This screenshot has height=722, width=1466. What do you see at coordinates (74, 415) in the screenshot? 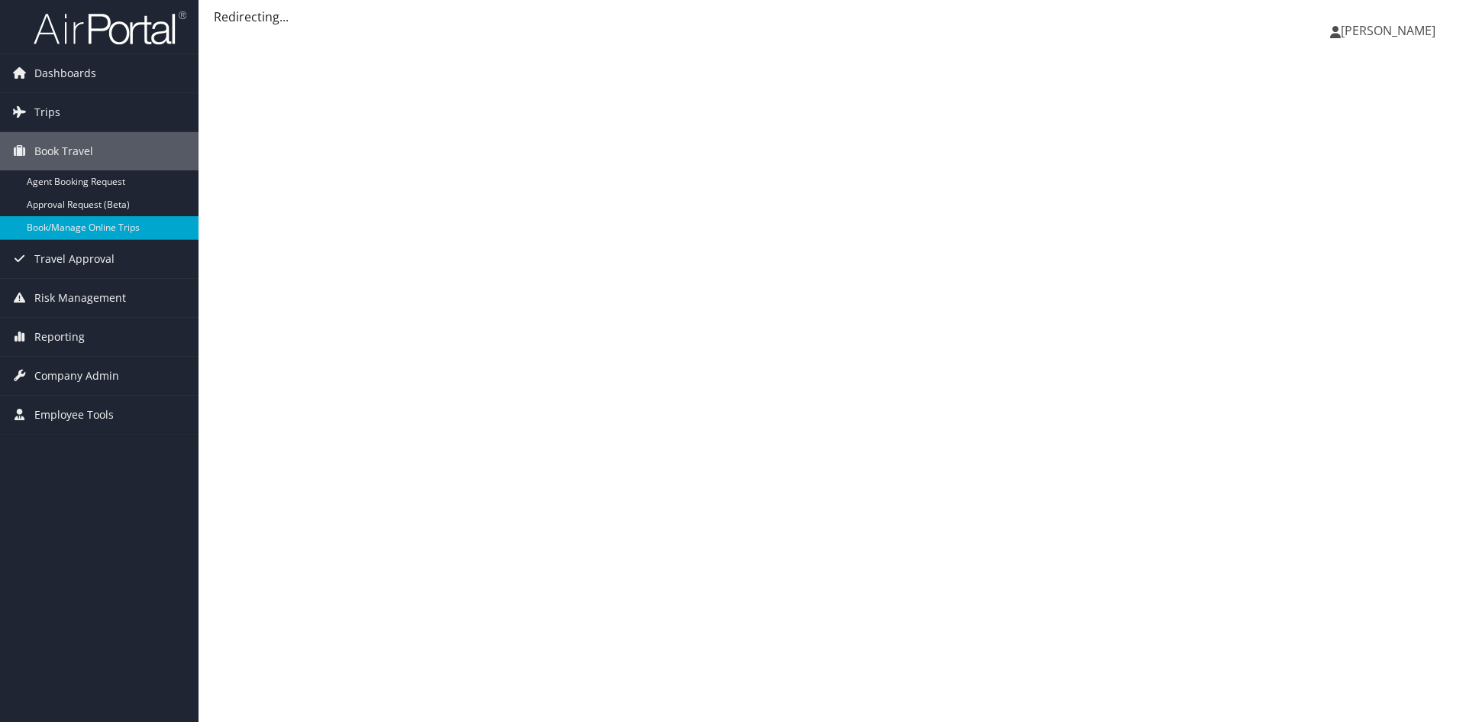
I see `span: Employee Tools` at bounding box center [74, 415].